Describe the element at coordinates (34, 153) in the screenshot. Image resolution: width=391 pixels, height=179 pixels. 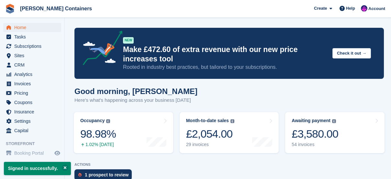
I see `span: Booking Portal` at that location.